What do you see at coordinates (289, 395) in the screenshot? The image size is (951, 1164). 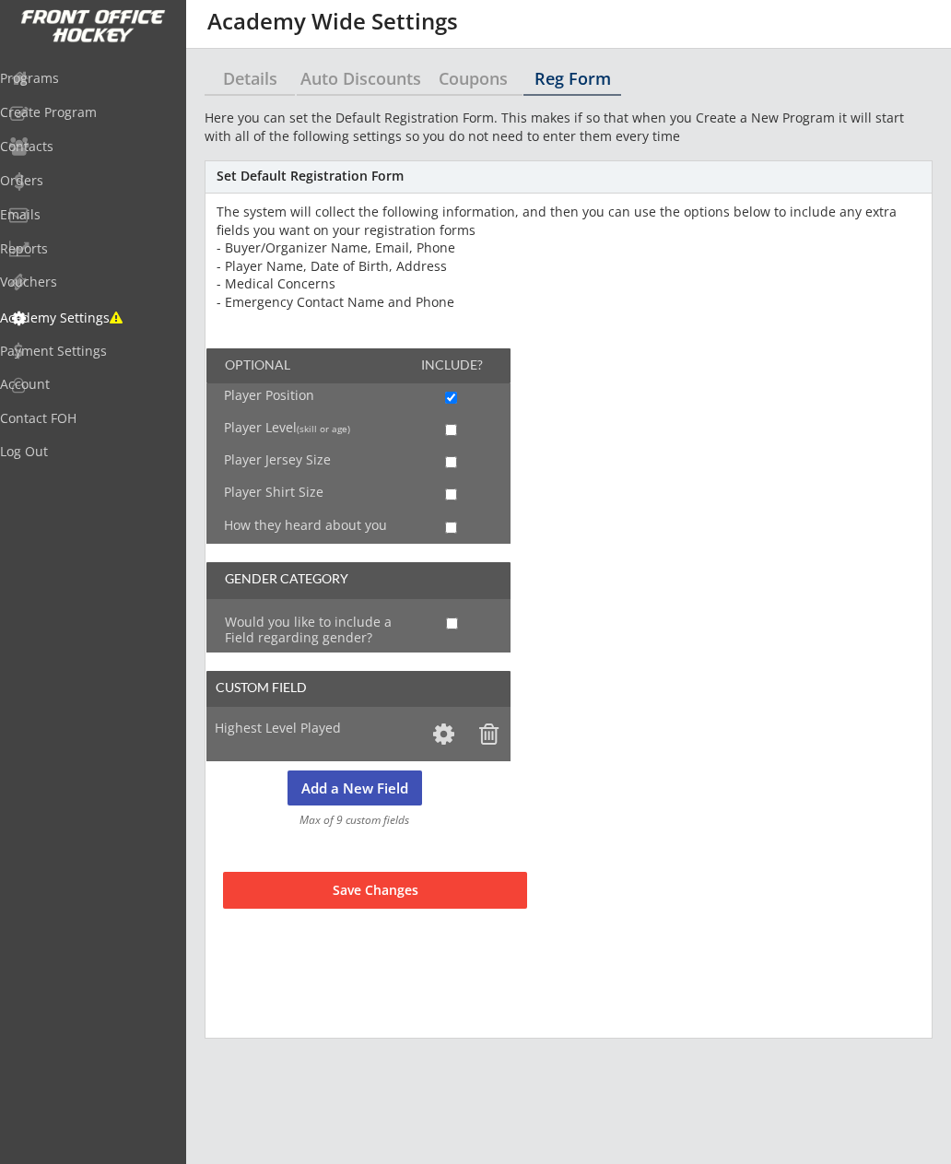 I see `div: Player Position` at bounding box center [289, 395].